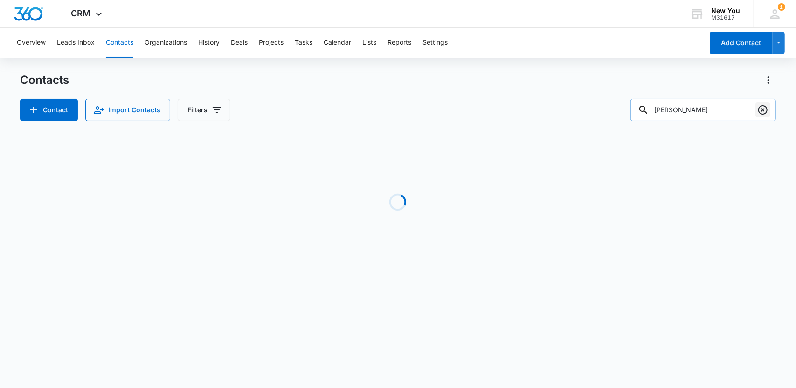 Image resolution: width=796 pixels, height=388 pixels. Describe the element at coordinates (782, 7) in the screenshot. I see `span: 1` at that location.